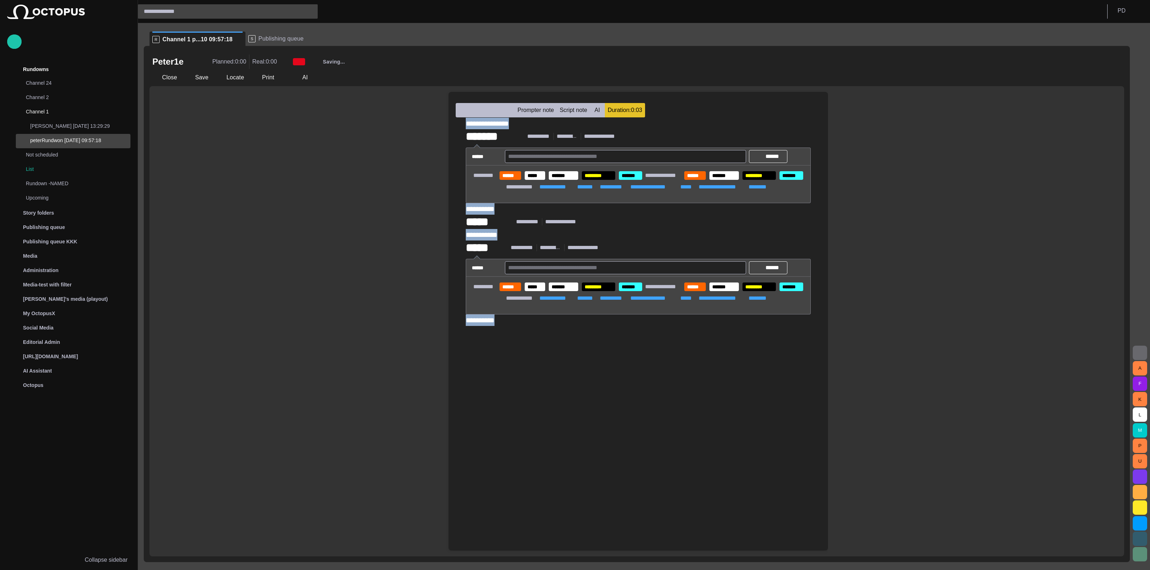 This screenshot has height=570, width=1150. What do you see at coordinates (1140, 415) in the screenshot?
I see `button: L` at bounding box center [1140, 415].